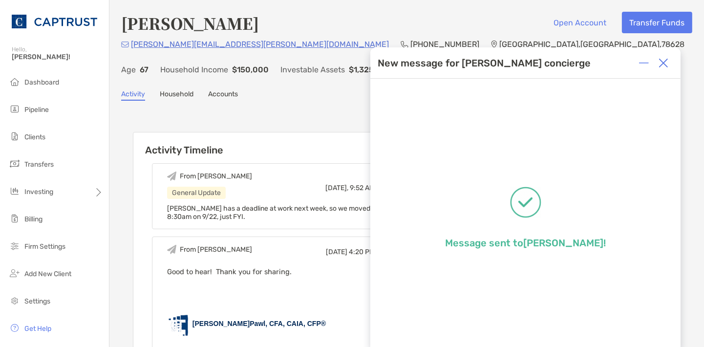 The image size is (704, 347). Describe the element at coordinates (296, 144) in the screenshot. I see `h6: Activity Timeline` at that location.